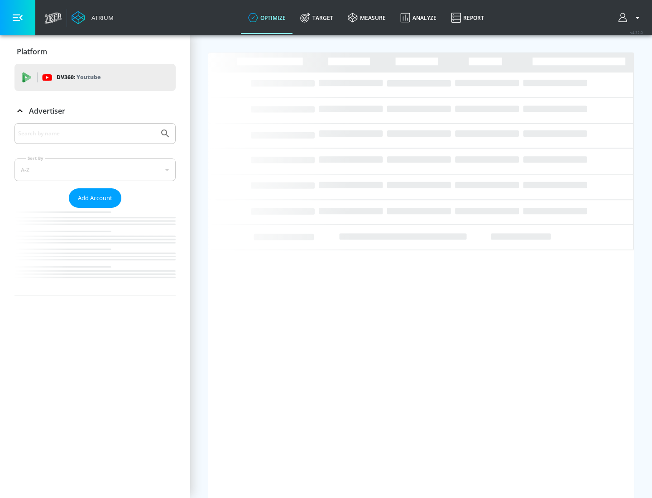 The image size is (652, 498). What do you see at coordinates (78, 77) in the screenshot?
I see `p: DV360:` at bounding box center [78, 77].